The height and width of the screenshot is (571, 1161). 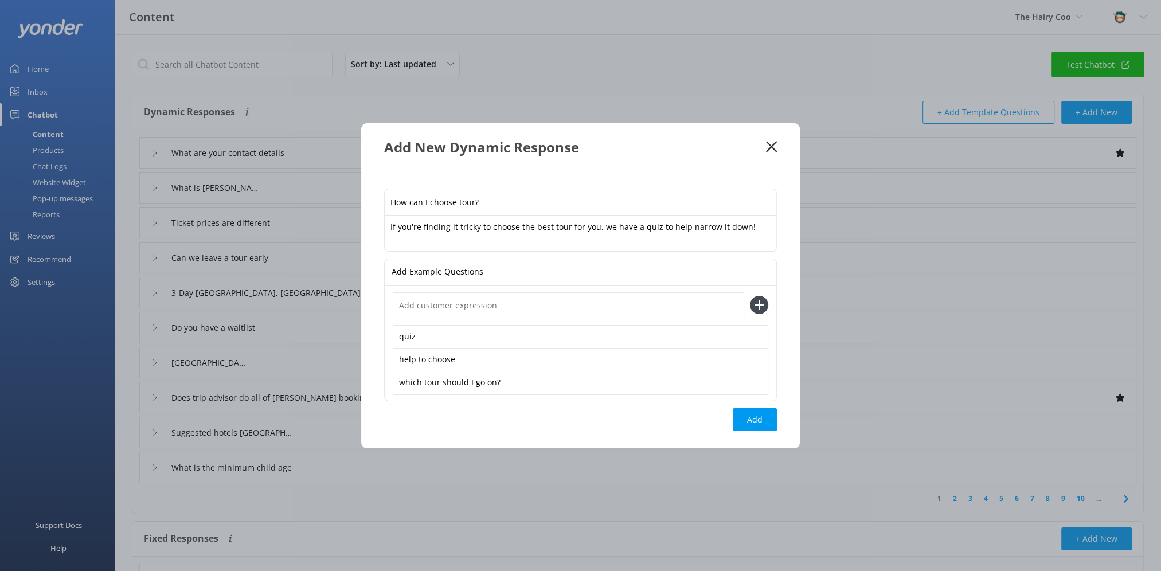 What do you see at coordinates (754, 420) in the screenshot?
I see `button: Add` at bounding box center [754, 420].